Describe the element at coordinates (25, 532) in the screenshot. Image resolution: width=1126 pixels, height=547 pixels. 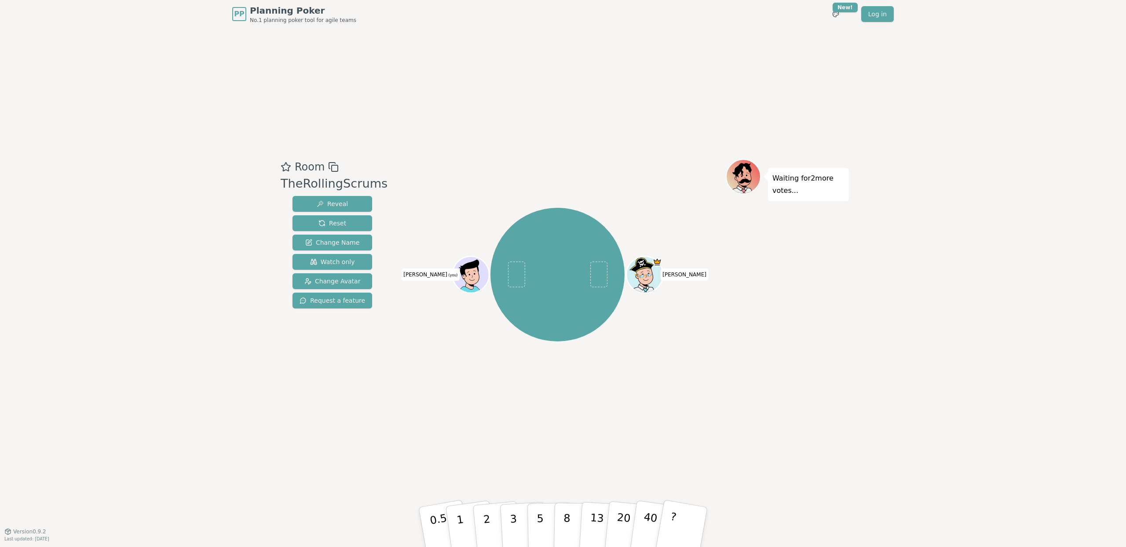
I see `button: Version0.9.2` at that location.